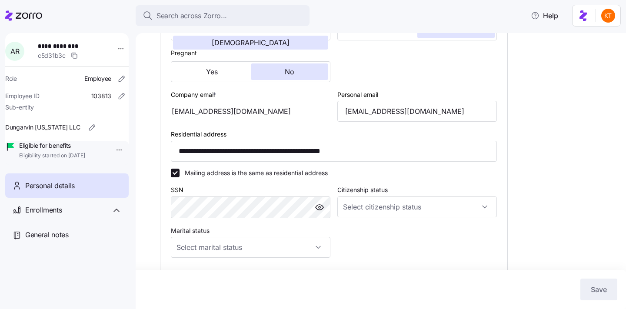 Image resolution: width=626 pixels, height=309 pixels. What do you see at coordinates (192, 16) in the screenshot?
I see `span: Search across Zorro...` at bounding box center [192, 16].